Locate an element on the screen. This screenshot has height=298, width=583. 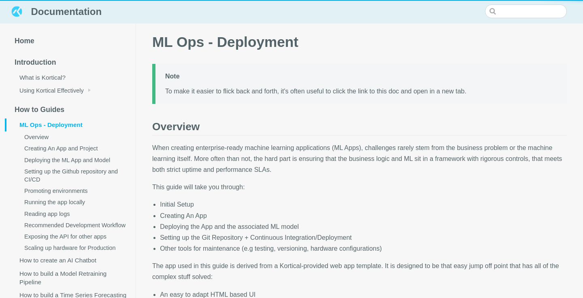
a: Setting up the Github repository and CI/CD is located at coordinates (73, 176).